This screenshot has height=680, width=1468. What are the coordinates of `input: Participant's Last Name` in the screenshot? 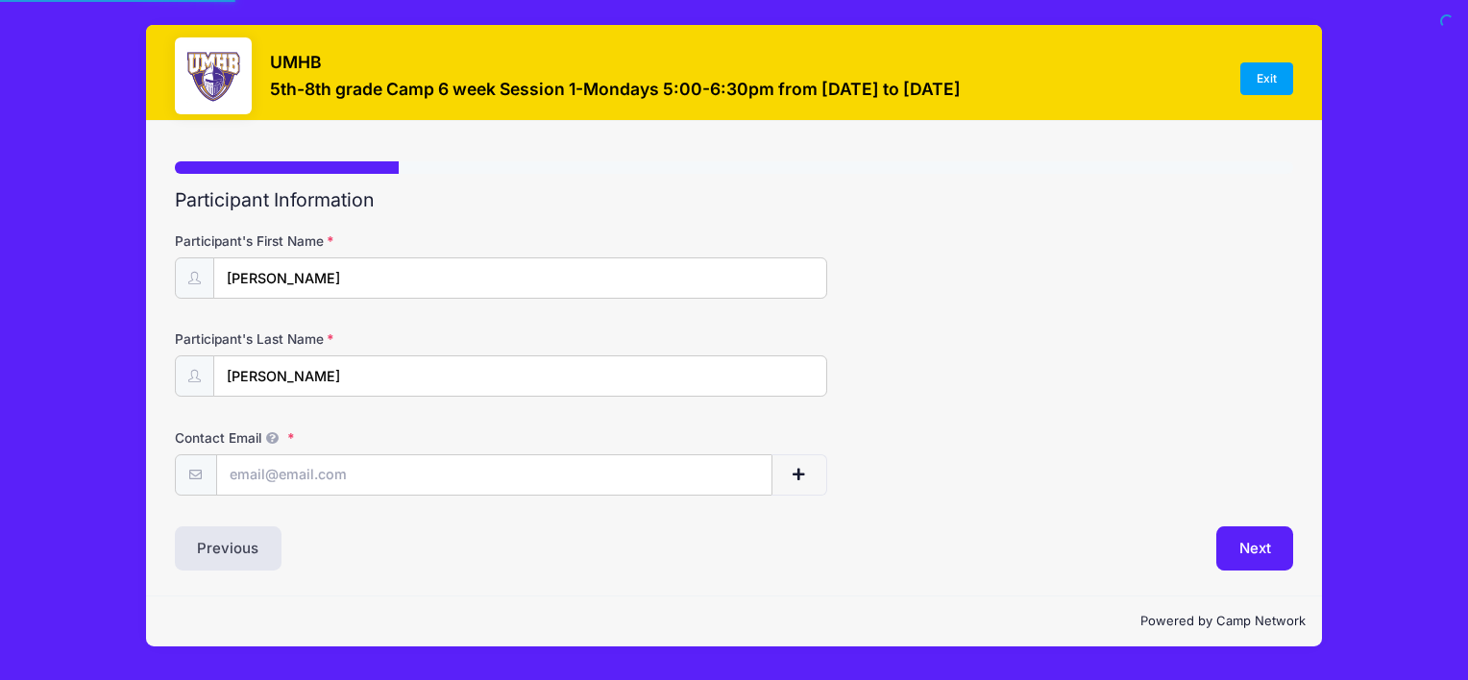 It's located at (520, 376).